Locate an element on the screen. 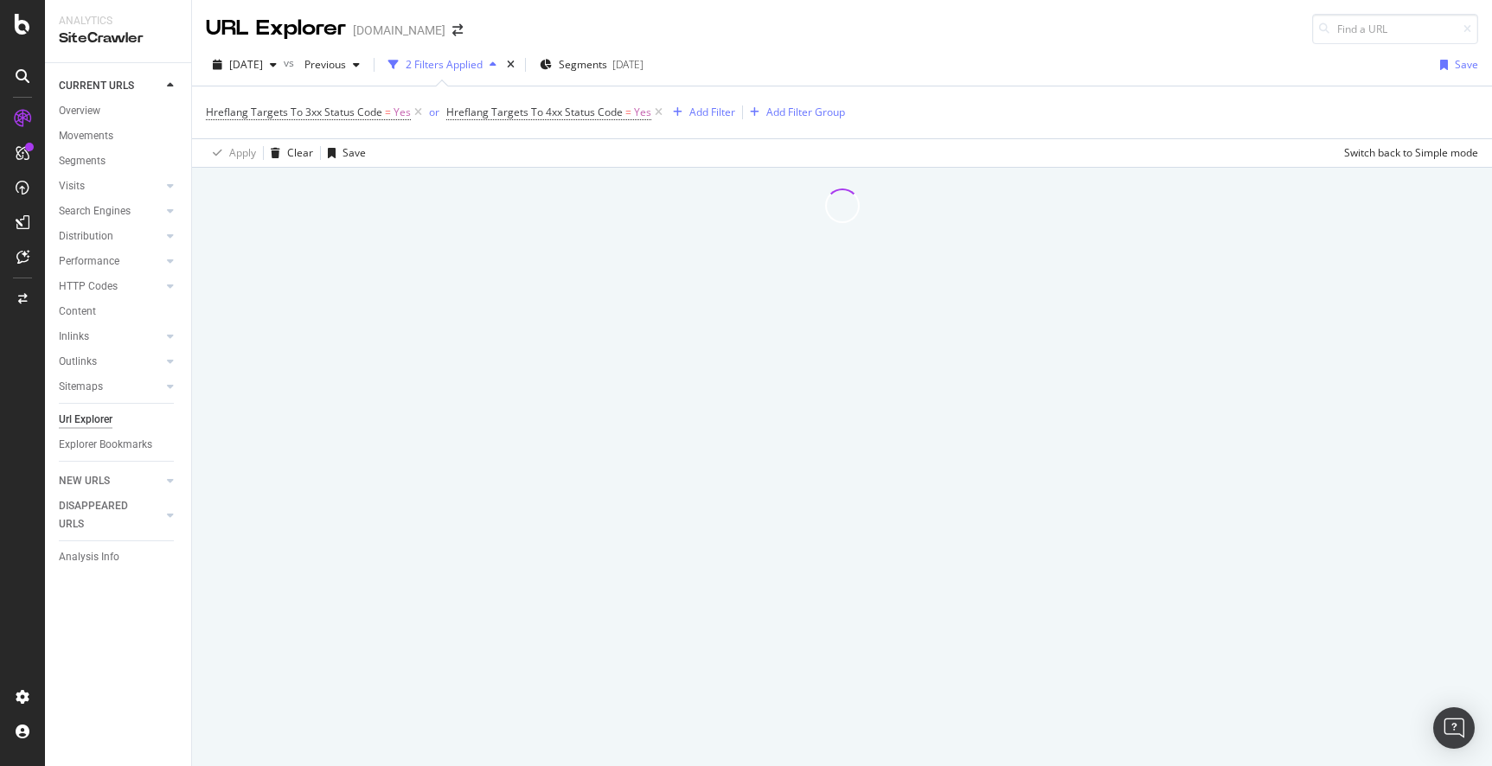  a: Overview is located at coordinates (118, 111).